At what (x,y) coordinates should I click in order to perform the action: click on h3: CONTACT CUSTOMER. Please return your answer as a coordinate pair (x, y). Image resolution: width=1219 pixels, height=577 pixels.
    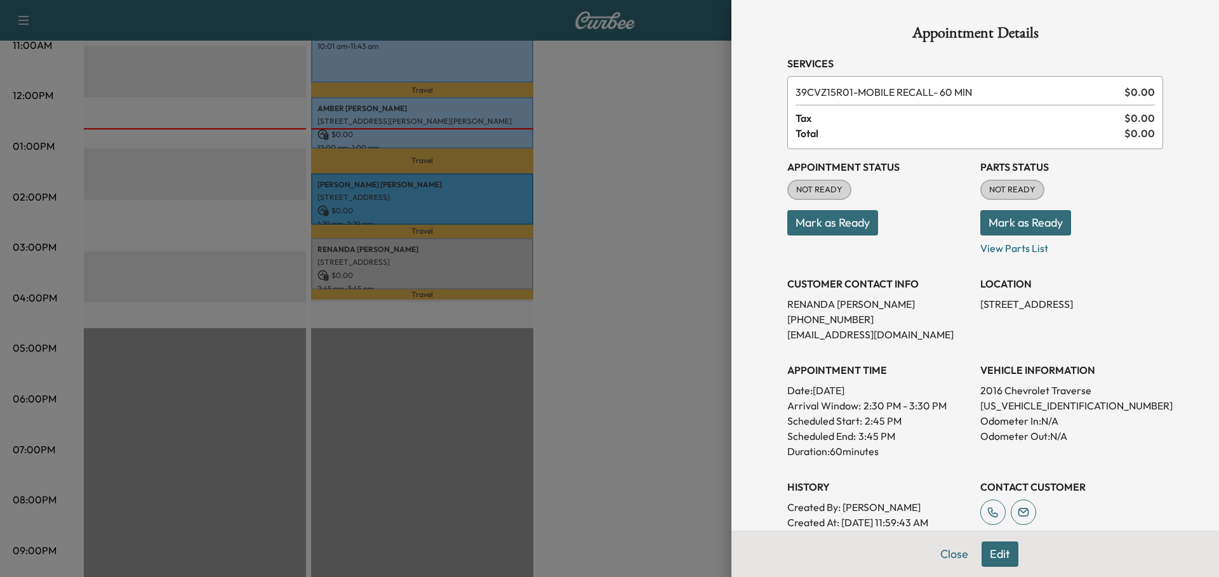
    Looking at the image, I should click on (1072, 487).